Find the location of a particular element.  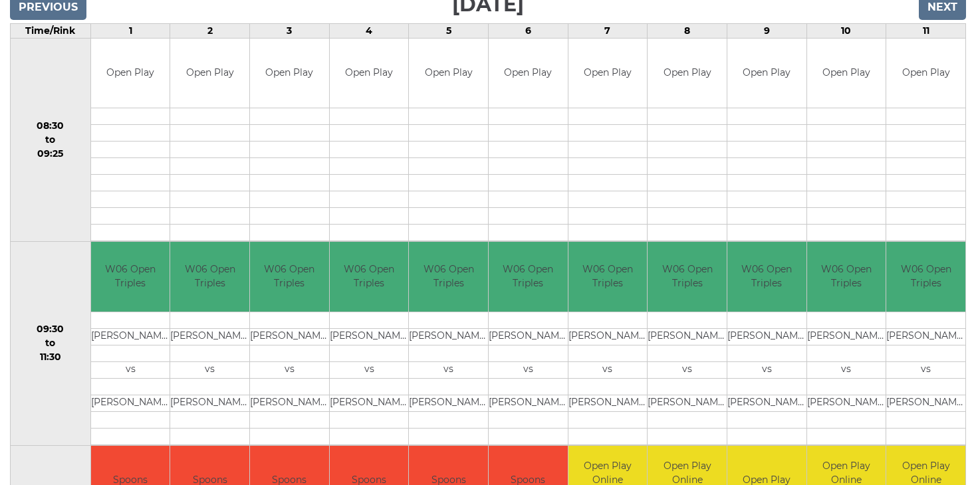

td: Time/Rink is located at coordinates (51, 31).